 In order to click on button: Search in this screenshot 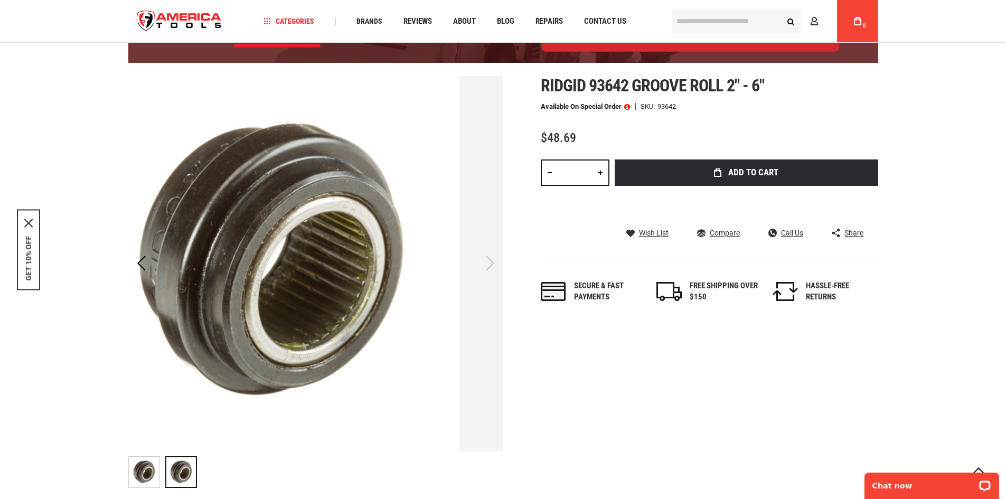, I will do `click(791, 21)`.